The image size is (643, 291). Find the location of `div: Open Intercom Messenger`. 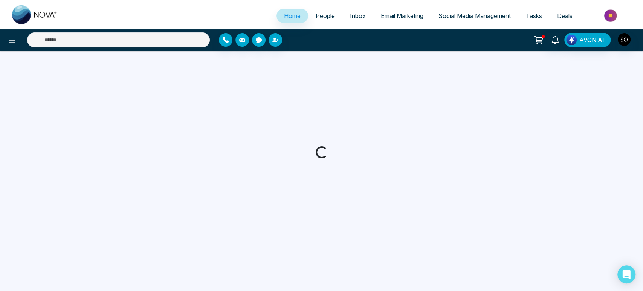

div: Open Intercom Messenger is located at coordinates (626, 274).